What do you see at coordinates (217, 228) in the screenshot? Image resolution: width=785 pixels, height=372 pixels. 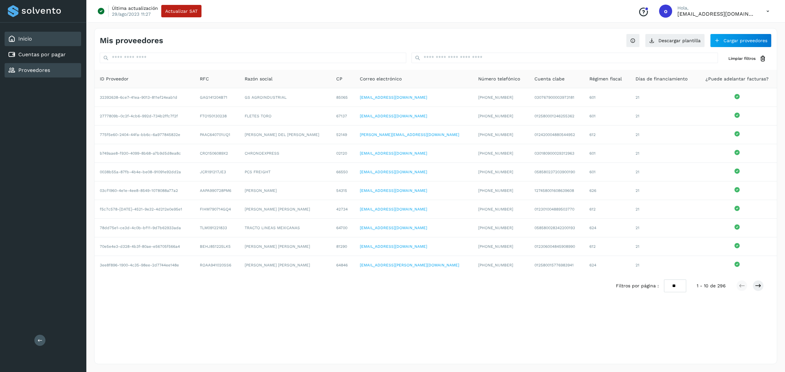 I see `td: TLM091221833` at bounding box center [217, 228].